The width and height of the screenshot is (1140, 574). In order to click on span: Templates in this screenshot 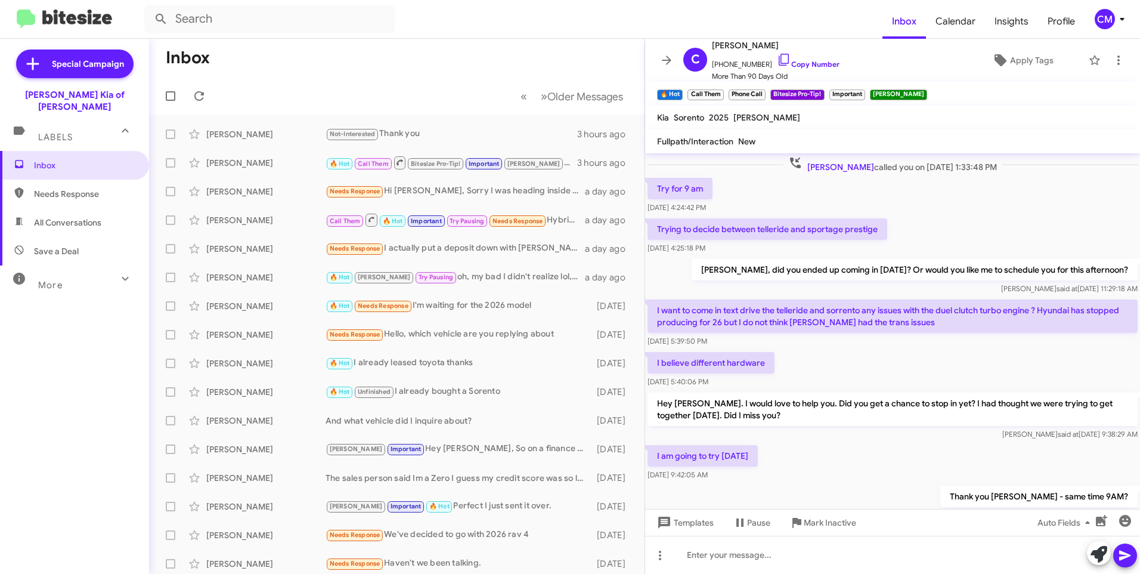, I will do `click(684, 522)`.